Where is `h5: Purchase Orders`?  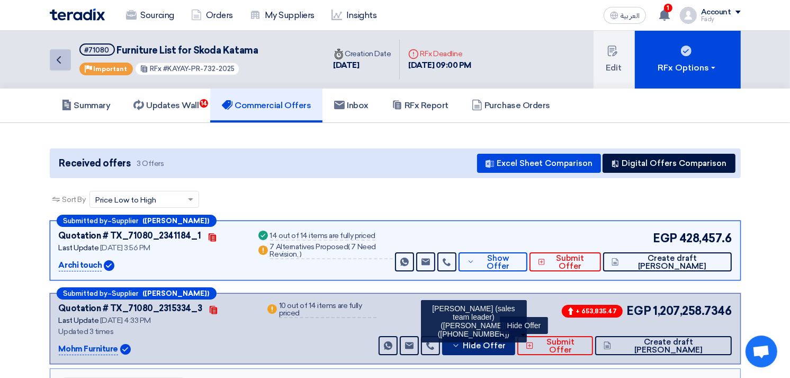 h5: Purchase Orders is located at coordinates (511, 105).